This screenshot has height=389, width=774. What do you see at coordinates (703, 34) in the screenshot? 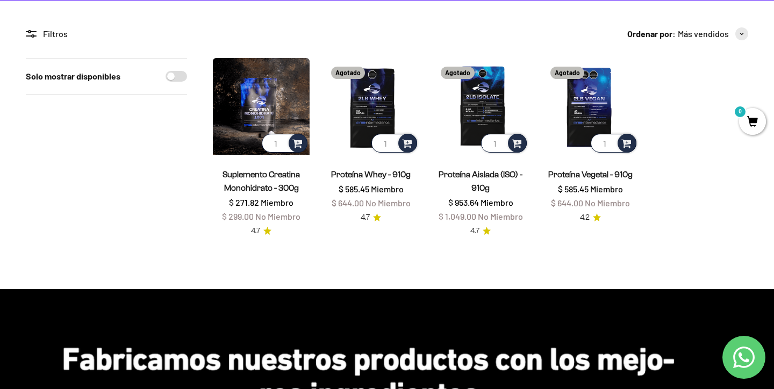
I see `span: Más vendidos` at bounding box center [703, 34].